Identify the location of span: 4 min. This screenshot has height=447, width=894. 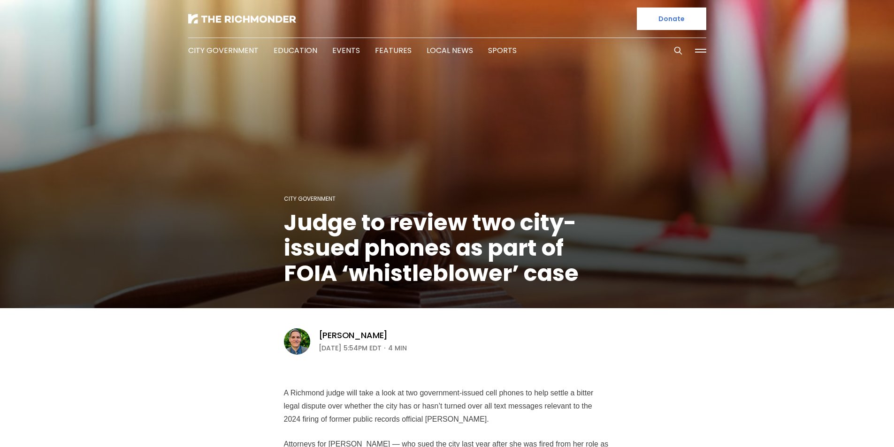
(398, 348).